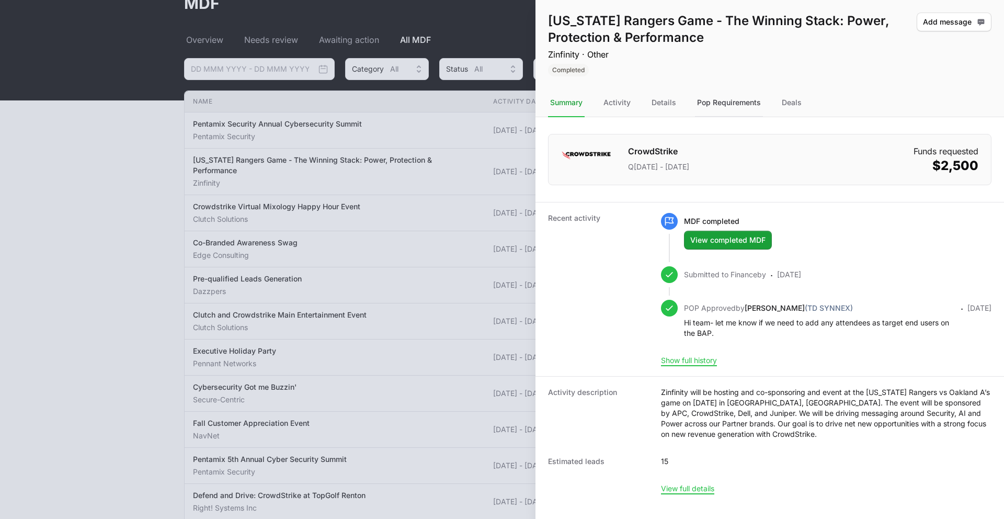  I want to click on nav: Tabs, so click(770, 103).